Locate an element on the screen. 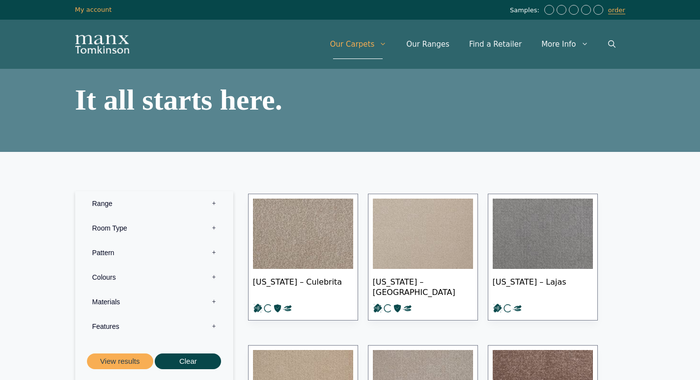 The height and width of the screenshot is (380, 700). nav: Primary is located at coordinates (473, 44).